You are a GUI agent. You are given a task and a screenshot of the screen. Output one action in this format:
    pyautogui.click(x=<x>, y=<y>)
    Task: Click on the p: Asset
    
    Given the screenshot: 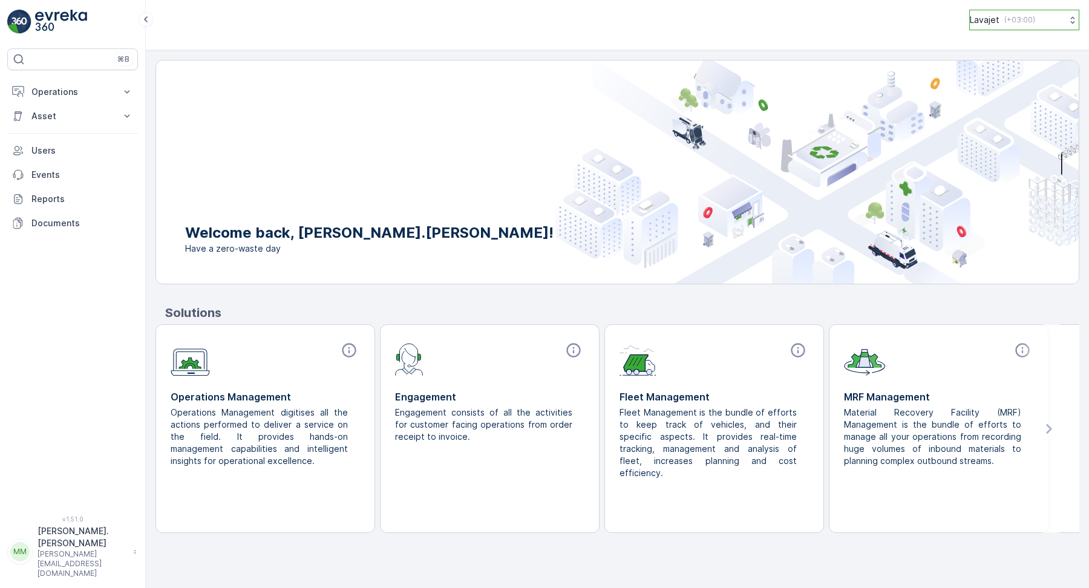 What is the action you would take?
    pyautogui.click(x=73, y=116)
    